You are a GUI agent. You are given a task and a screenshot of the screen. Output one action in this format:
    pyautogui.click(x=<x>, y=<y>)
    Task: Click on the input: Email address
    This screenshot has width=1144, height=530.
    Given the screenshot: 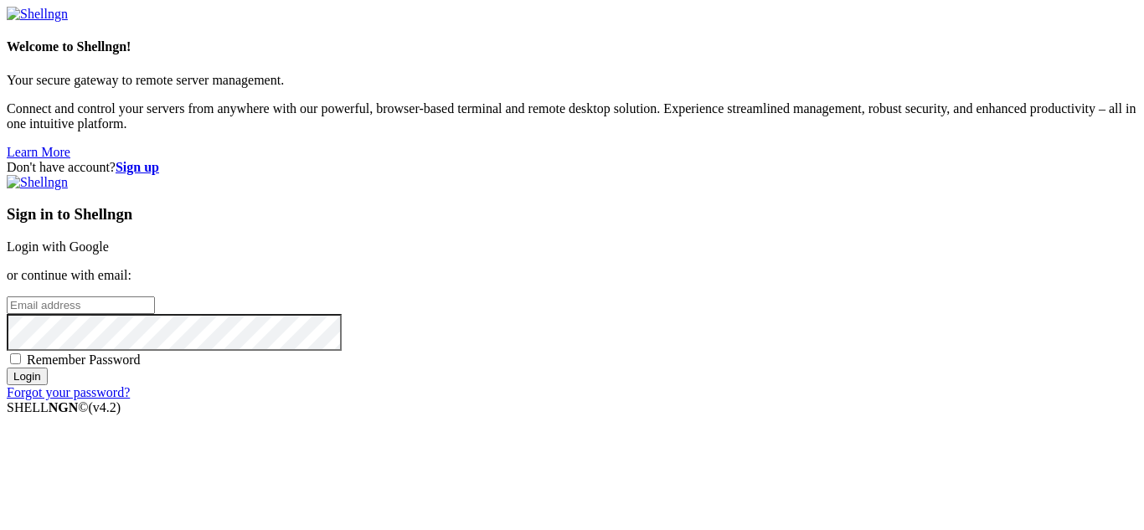 What is the action you would take?
    pyautogui.click(x=80, y=305)
    